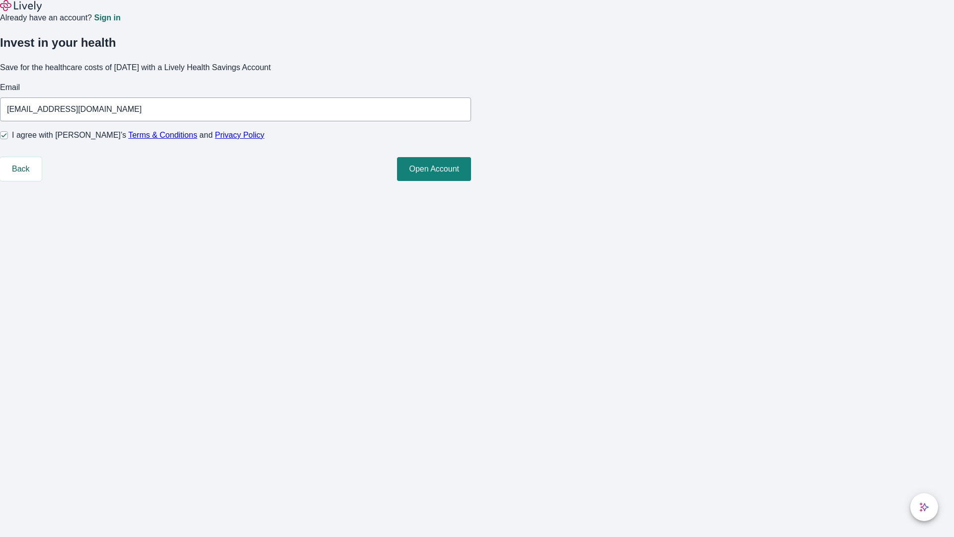  What do you see at coordinates (924, 507) in the screenshot?
I see `button: chat` at bounding box center [924, 507].